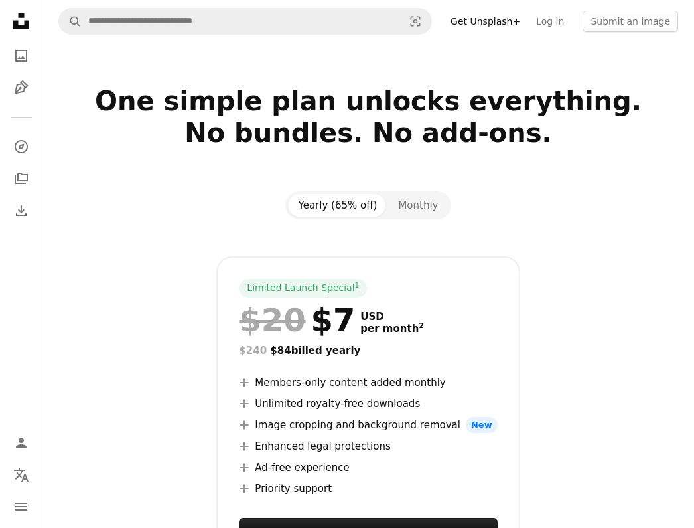  I want to click on a: Explore, so click(21, 147).